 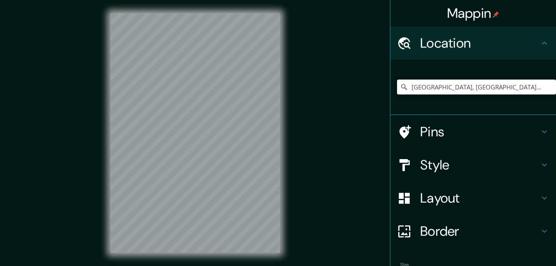 What do you see at coordinates (480, 231) in the screenshot?
I see `h4: Border` at bounding box center [480, 231].